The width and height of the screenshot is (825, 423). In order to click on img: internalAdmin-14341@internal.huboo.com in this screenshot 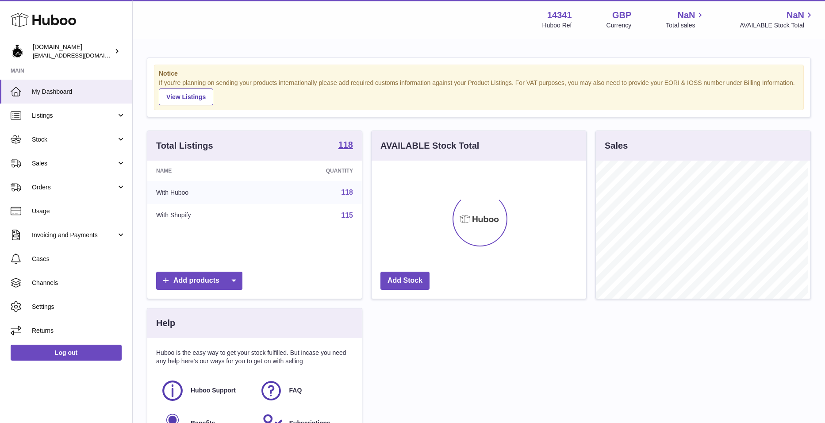, I will do `click(17, 51)`.